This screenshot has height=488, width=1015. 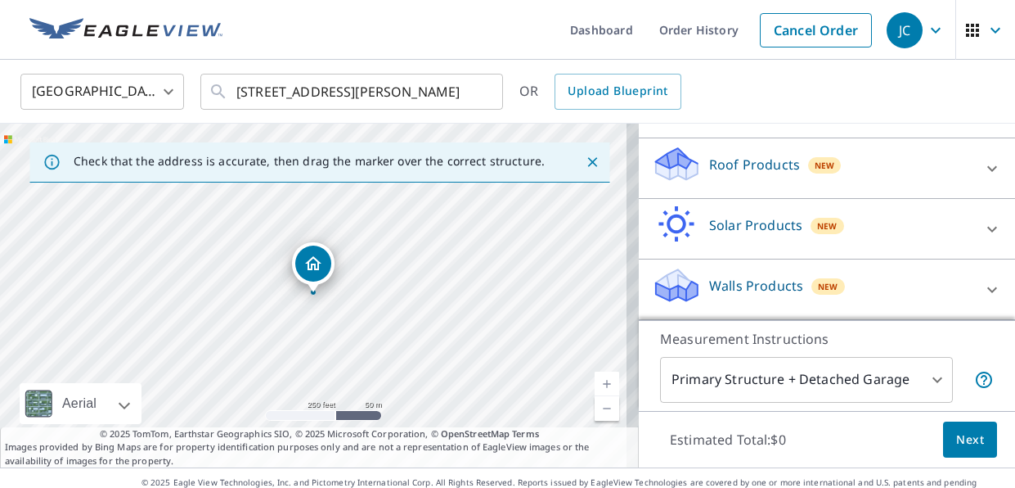 I want to click on button: Next, so click(x=970, y=439).